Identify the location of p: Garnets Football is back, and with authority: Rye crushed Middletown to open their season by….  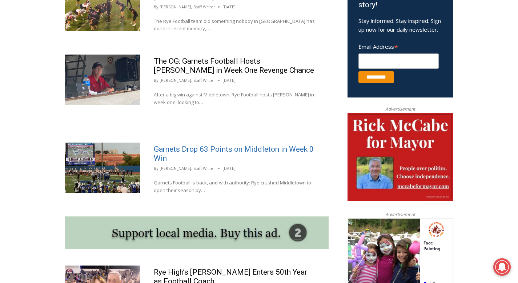
(235, 187).